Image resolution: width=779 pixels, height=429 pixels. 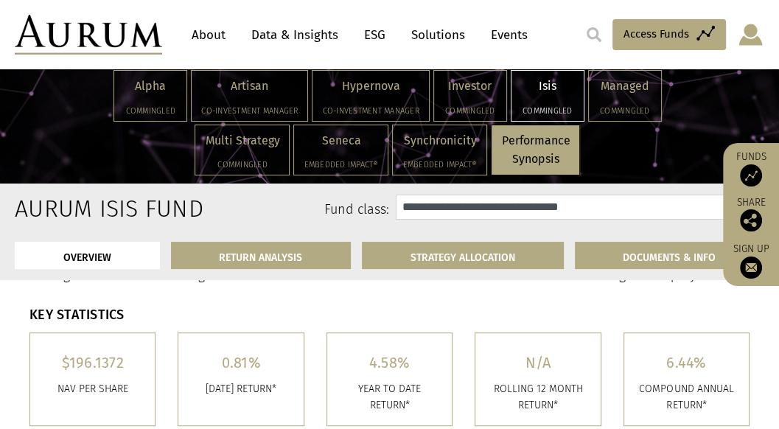 I want to click on a: STRATEGY ALLOCATION, so click(x=463, y=255).